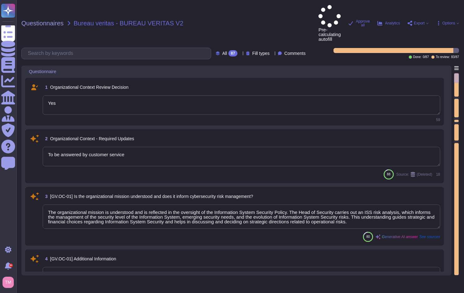 The width and height of the screenshot is (464, 293). What do you see at coordinates (424, 174) in the screenshot?
I see `span: (Deleted)` at bounding box center [424, 174].